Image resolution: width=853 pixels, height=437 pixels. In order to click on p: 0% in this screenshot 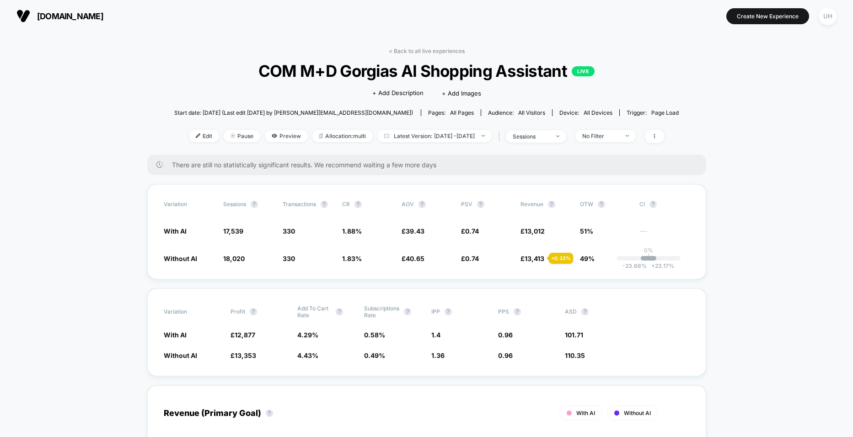, I will do `click(649, 250)`.